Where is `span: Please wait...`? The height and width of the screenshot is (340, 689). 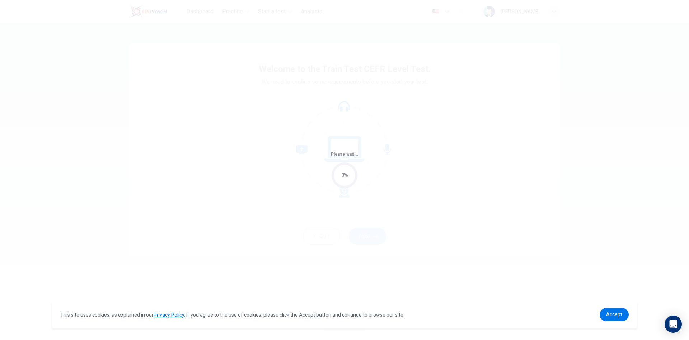
span: Please wait... is located at coordinates (345, 154).